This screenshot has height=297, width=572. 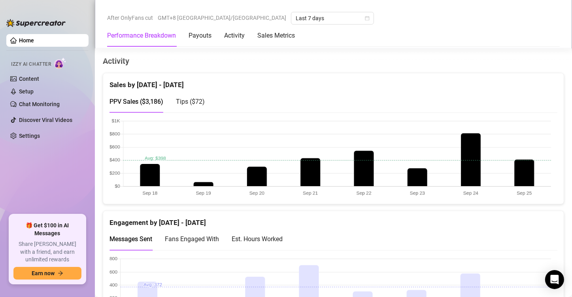 What do you see at coordinates (31, 64) in the screenshot?
I see `span: Izzy AI Chatter` at bounding box center [31, 64].